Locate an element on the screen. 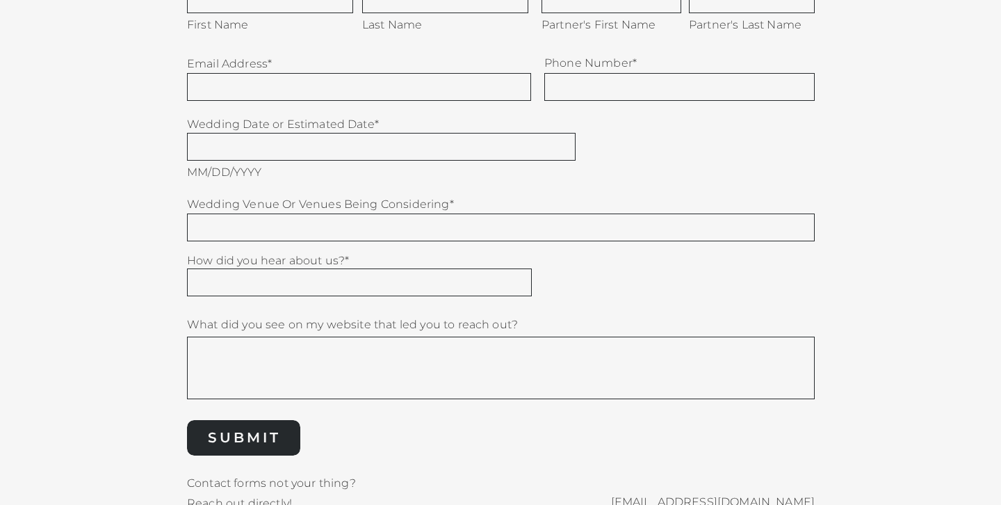 This screenshot has width=1001, height=505. p: Wedding Venue Or Venues Being Considering* is located at coordinates (501, 202).